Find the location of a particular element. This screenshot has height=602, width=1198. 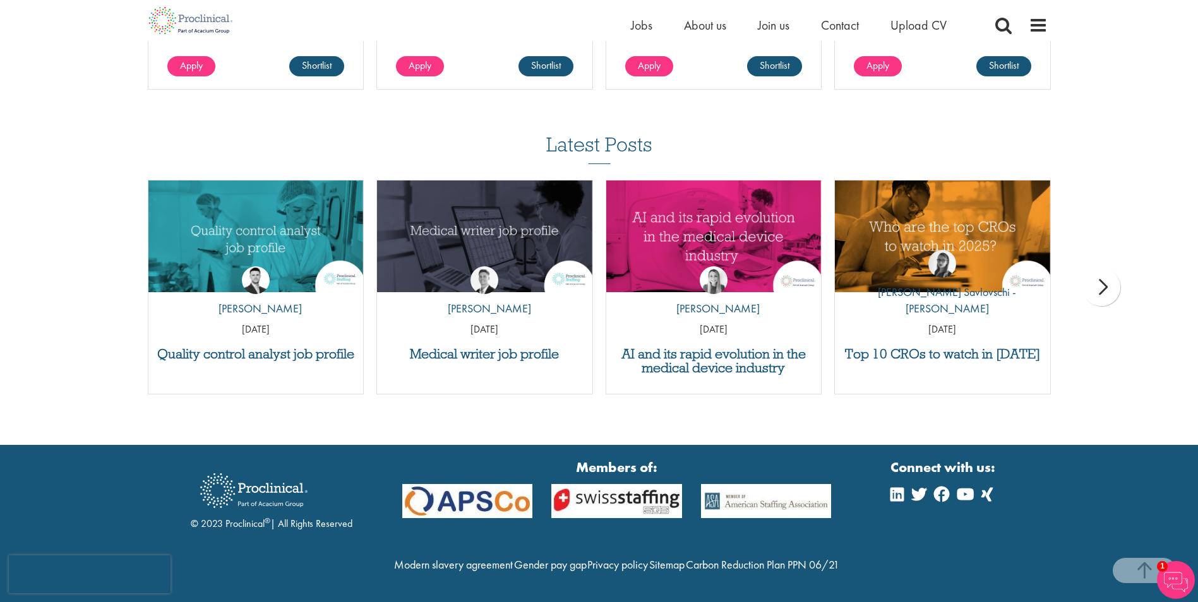

a: Privacy policy is located at coordinates (618, 565).